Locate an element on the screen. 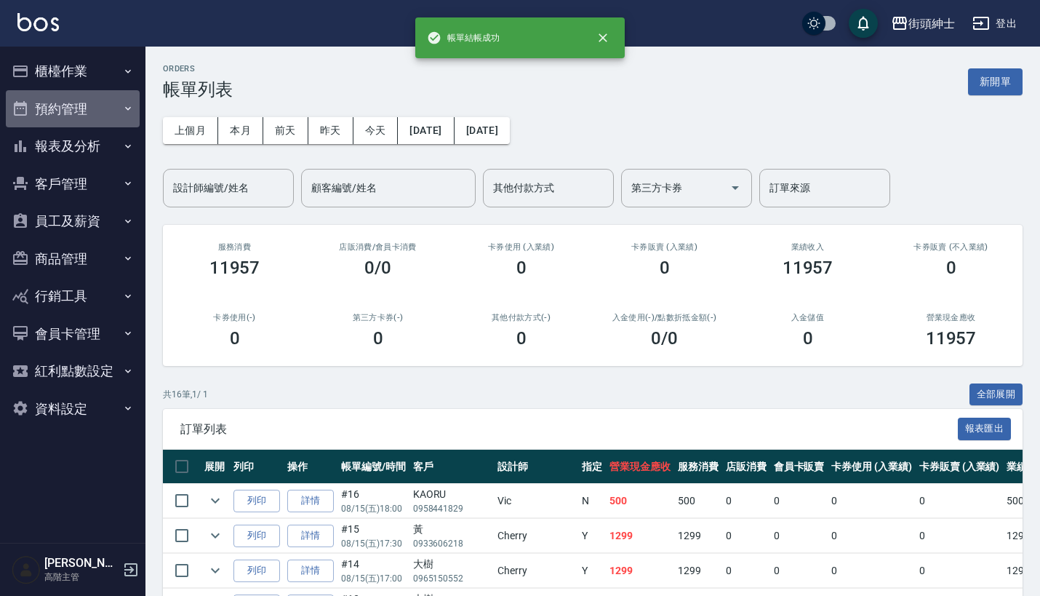 Image resolution: width=1040 pixels, height=596 pixels. td: N is located at coordinates (592, 500).